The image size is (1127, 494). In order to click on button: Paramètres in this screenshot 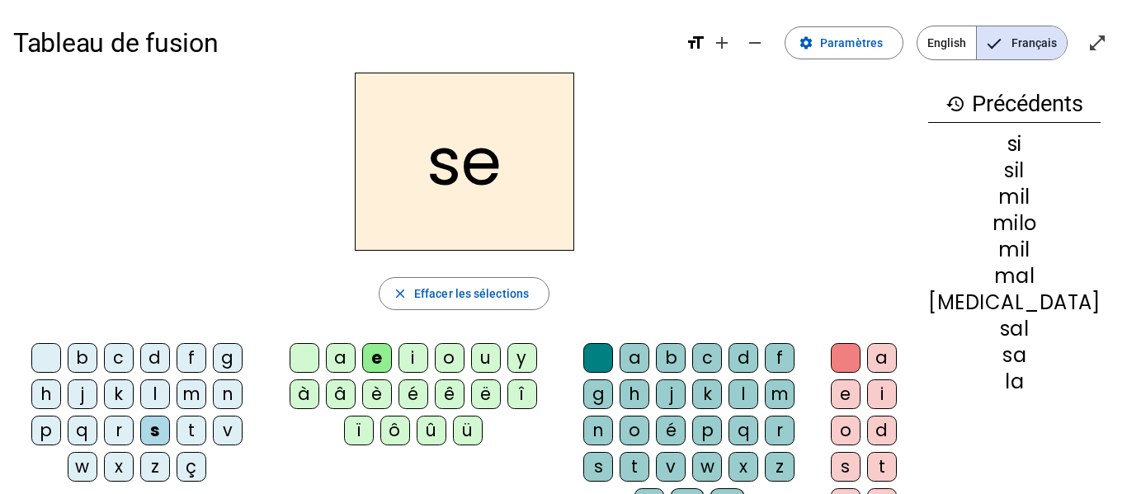, I will do `click(844, 43)`.